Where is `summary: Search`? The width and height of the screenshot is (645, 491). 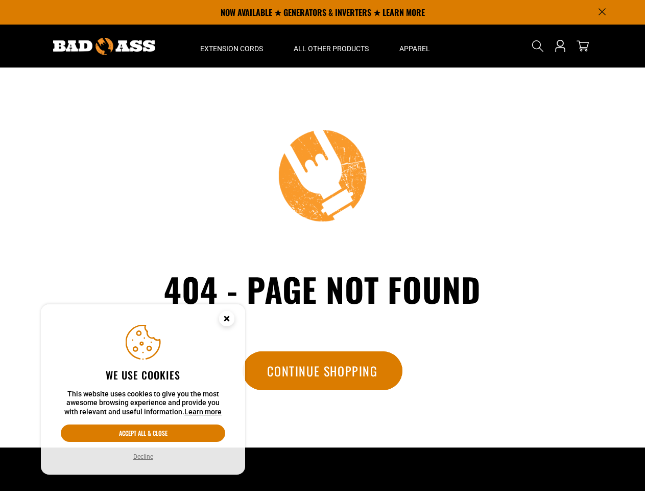 summary: Search is located at coordinates (538, 46).